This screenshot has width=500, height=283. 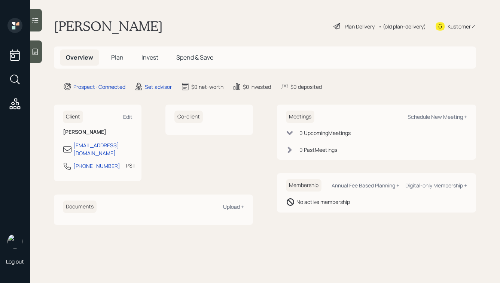 What do you see at coordinates (79, 57) in the screenshot?
I see `span: Overview` at bounding box center [79, 57].